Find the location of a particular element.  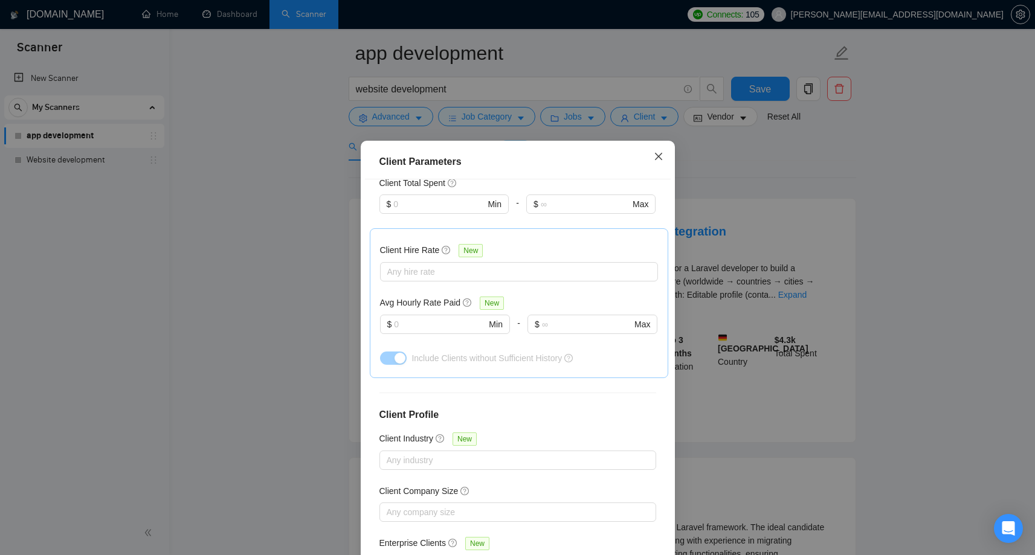

h5: Client Industry is located at coordinates (406, 439).